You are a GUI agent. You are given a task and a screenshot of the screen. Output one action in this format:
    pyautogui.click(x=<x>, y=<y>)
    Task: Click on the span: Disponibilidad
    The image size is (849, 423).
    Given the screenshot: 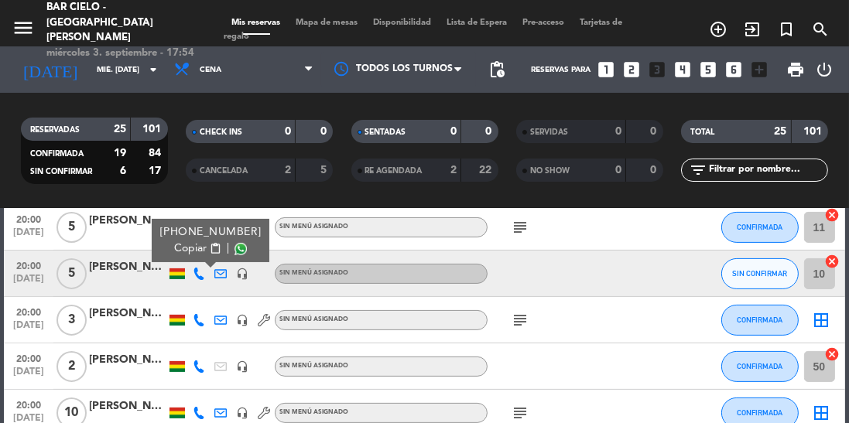 What is the action you would take?
    pyautogui.click(x=401, y=22)
    